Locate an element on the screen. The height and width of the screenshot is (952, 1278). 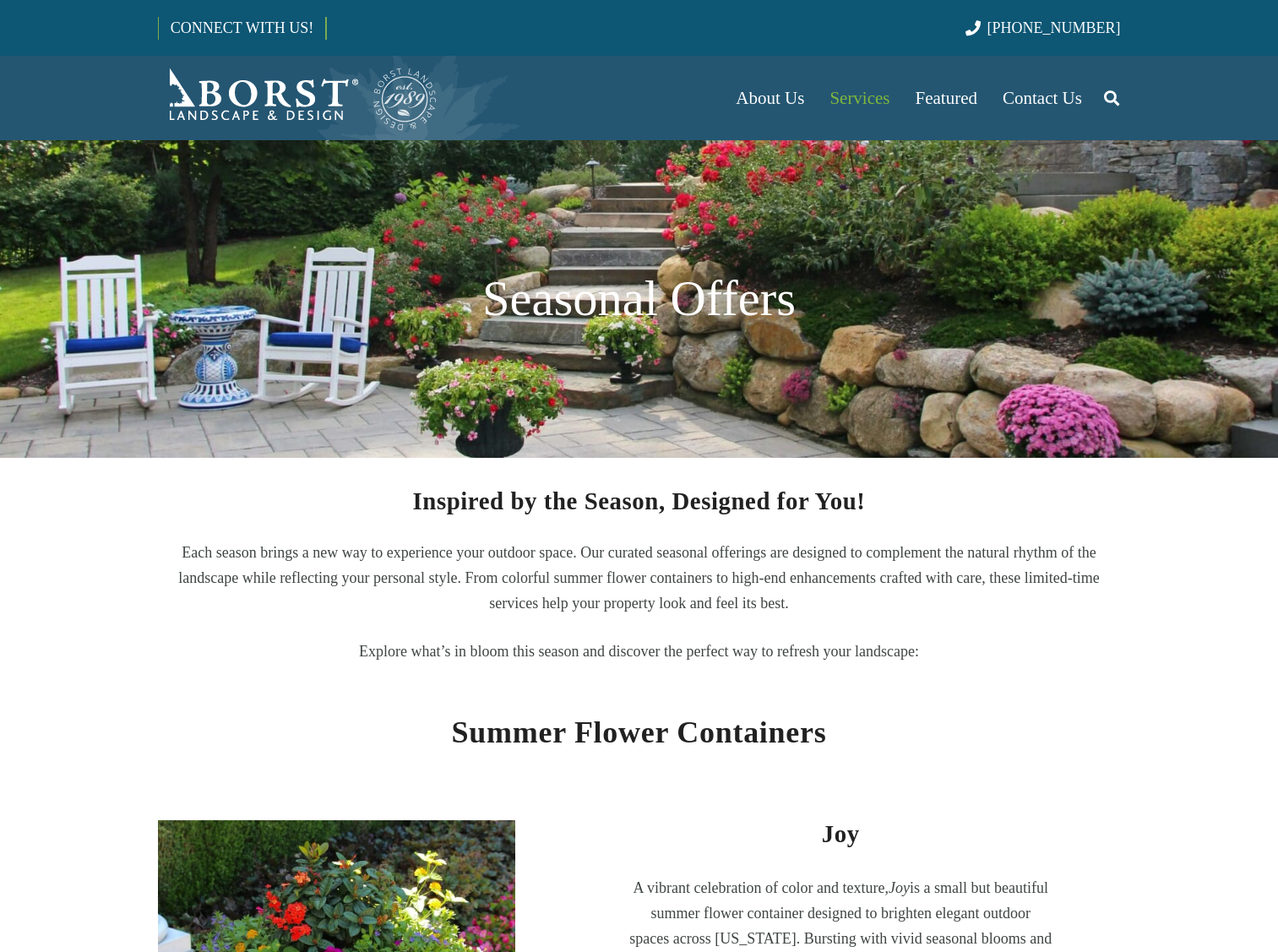
strong: Joy is located at coordinates (841, 834).